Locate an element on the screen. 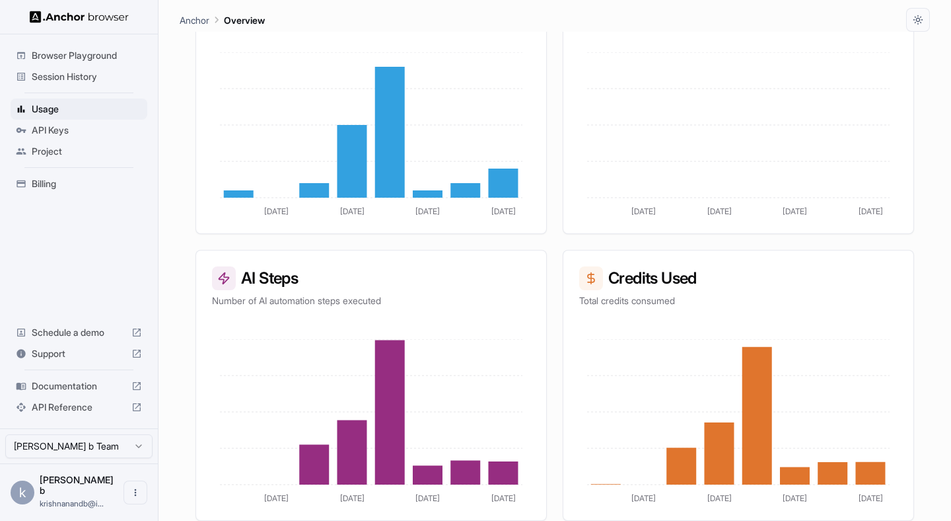 This screenshot has height=521, width=951. div: API Reference is located at coordinates (79, 407).